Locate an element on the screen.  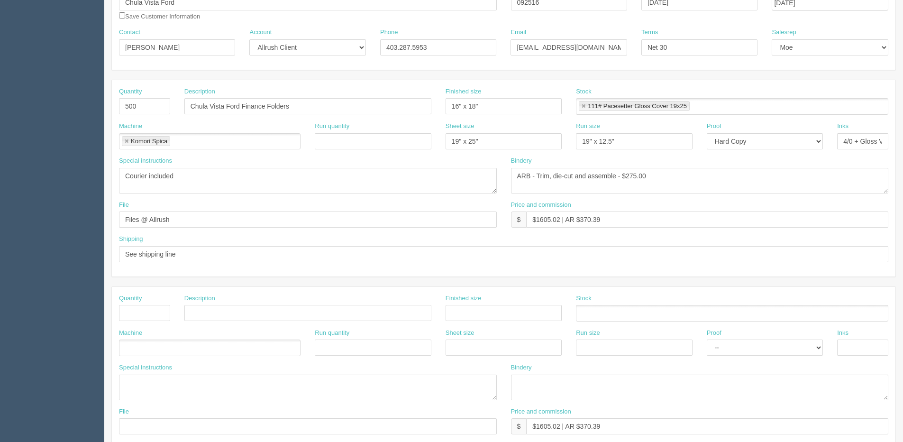
label: Shipping is located at coordinates (131, 239).